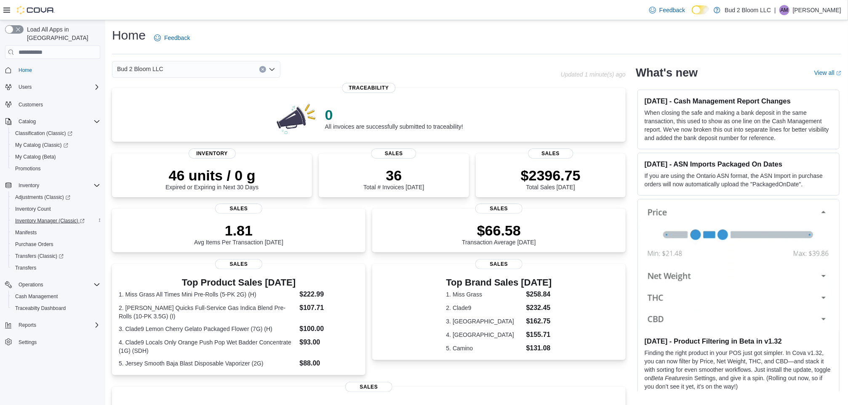  What do you see at coordinates (43, 197) in the screenshot?
I see `span: Adjustments (Classic)` at bounding box center [43, 197].